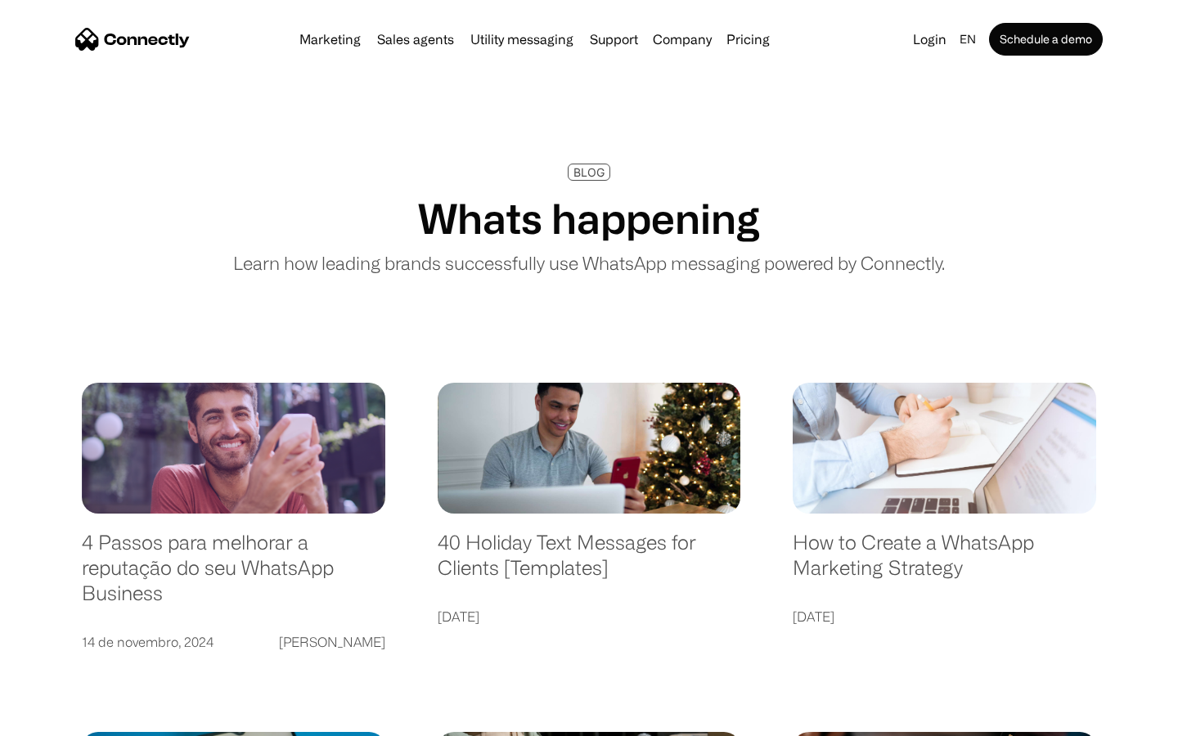  Describe the element at coordinates (57, 719) in the screenshot. I see `aside: Language selected: English` at that location.